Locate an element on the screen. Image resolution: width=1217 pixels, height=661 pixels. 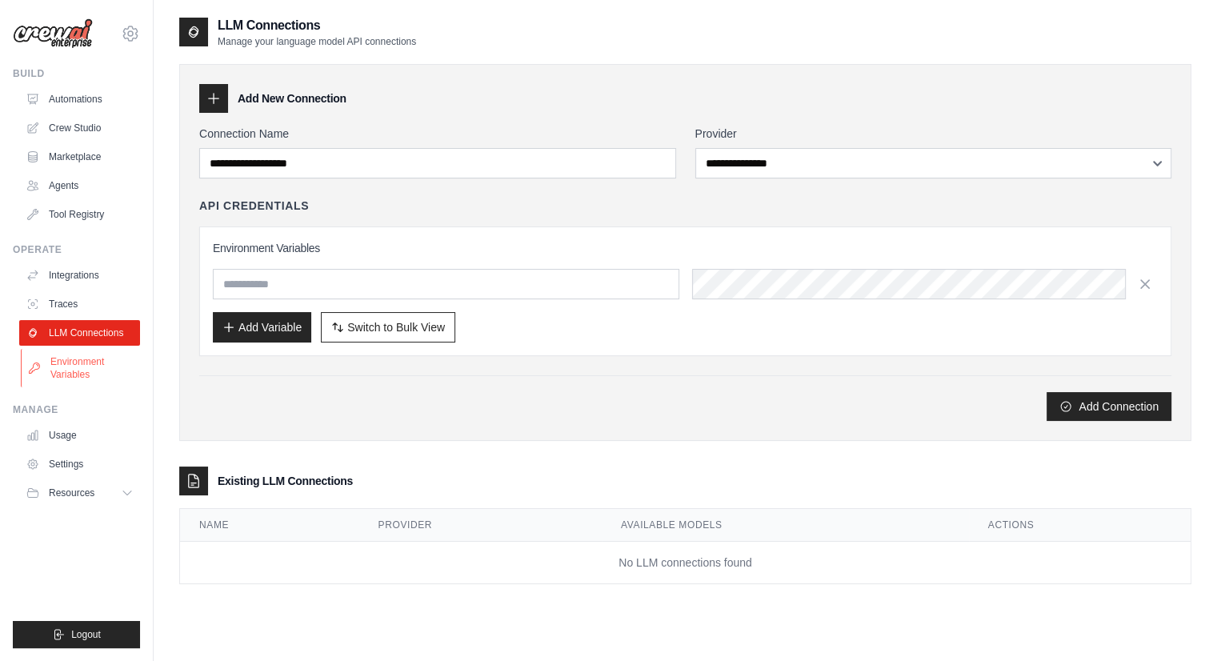
th: Available Models is located at coordinates (785, 525).